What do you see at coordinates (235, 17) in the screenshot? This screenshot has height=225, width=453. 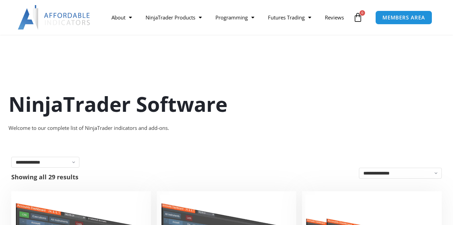 I see `a: Programming` at bounding box center [235, 17].